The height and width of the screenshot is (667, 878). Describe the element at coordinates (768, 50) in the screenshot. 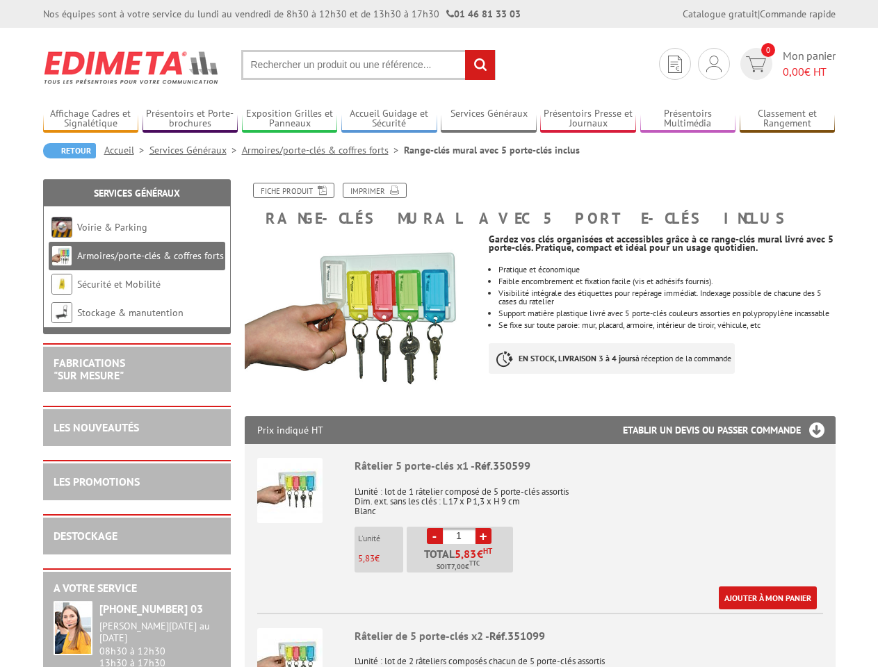

I see `span: 0` at that location.